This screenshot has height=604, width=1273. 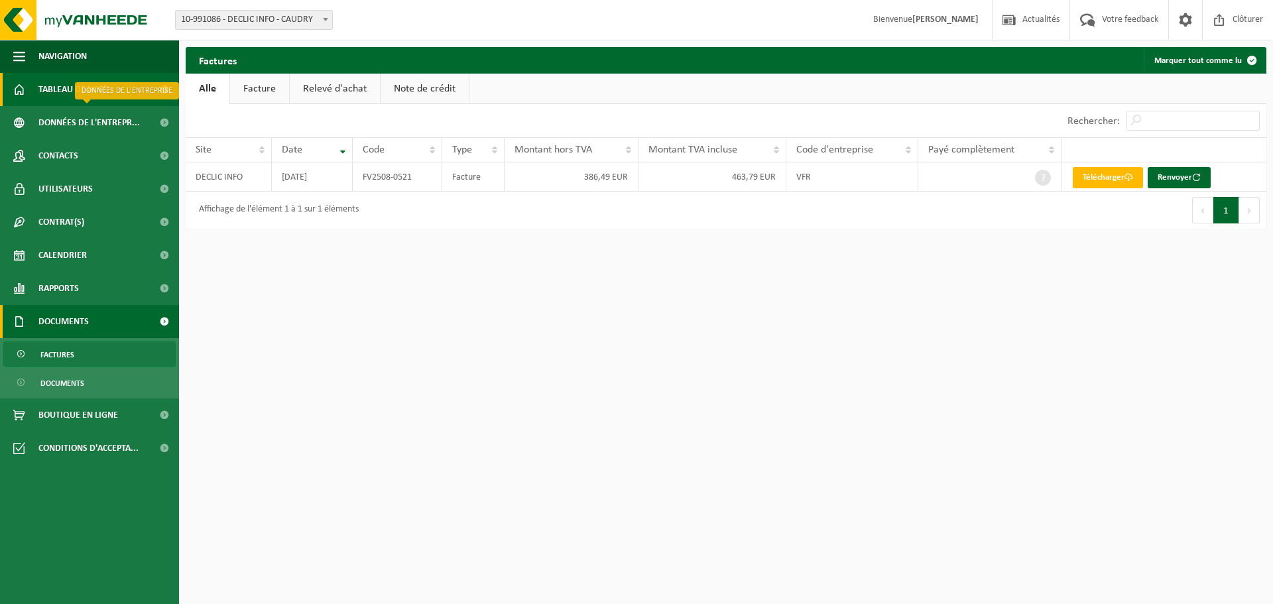 I want to click on span: Date, so click(x=292, y=150).